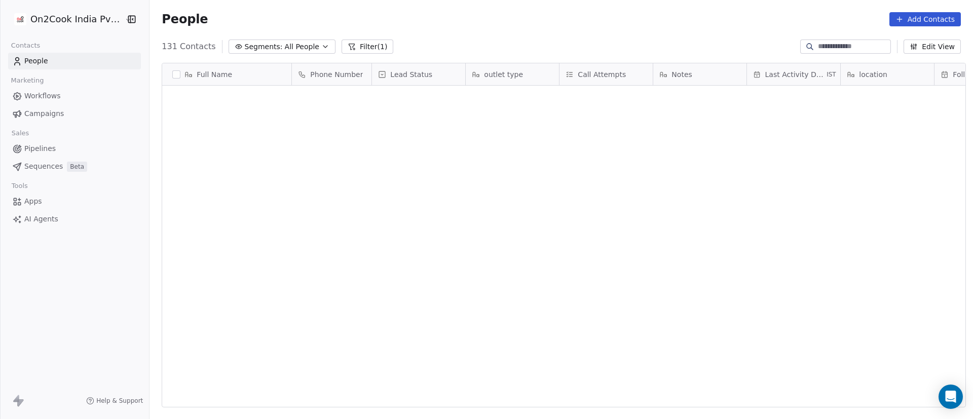 The image size is (973, 419). I want to click on a: Pipelines, so click(74, 148).